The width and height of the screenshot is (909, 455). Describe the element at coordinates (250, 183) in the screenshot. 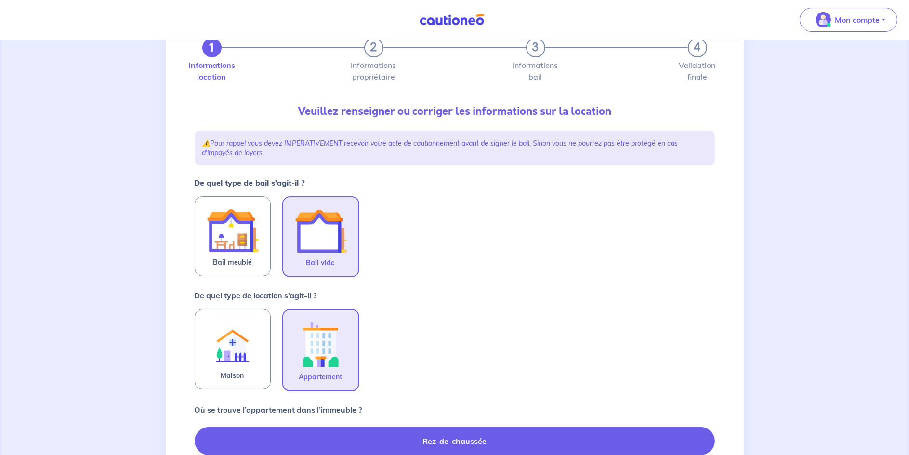

I see `strong: De quel type de bail s’agit-il ?` at that location.